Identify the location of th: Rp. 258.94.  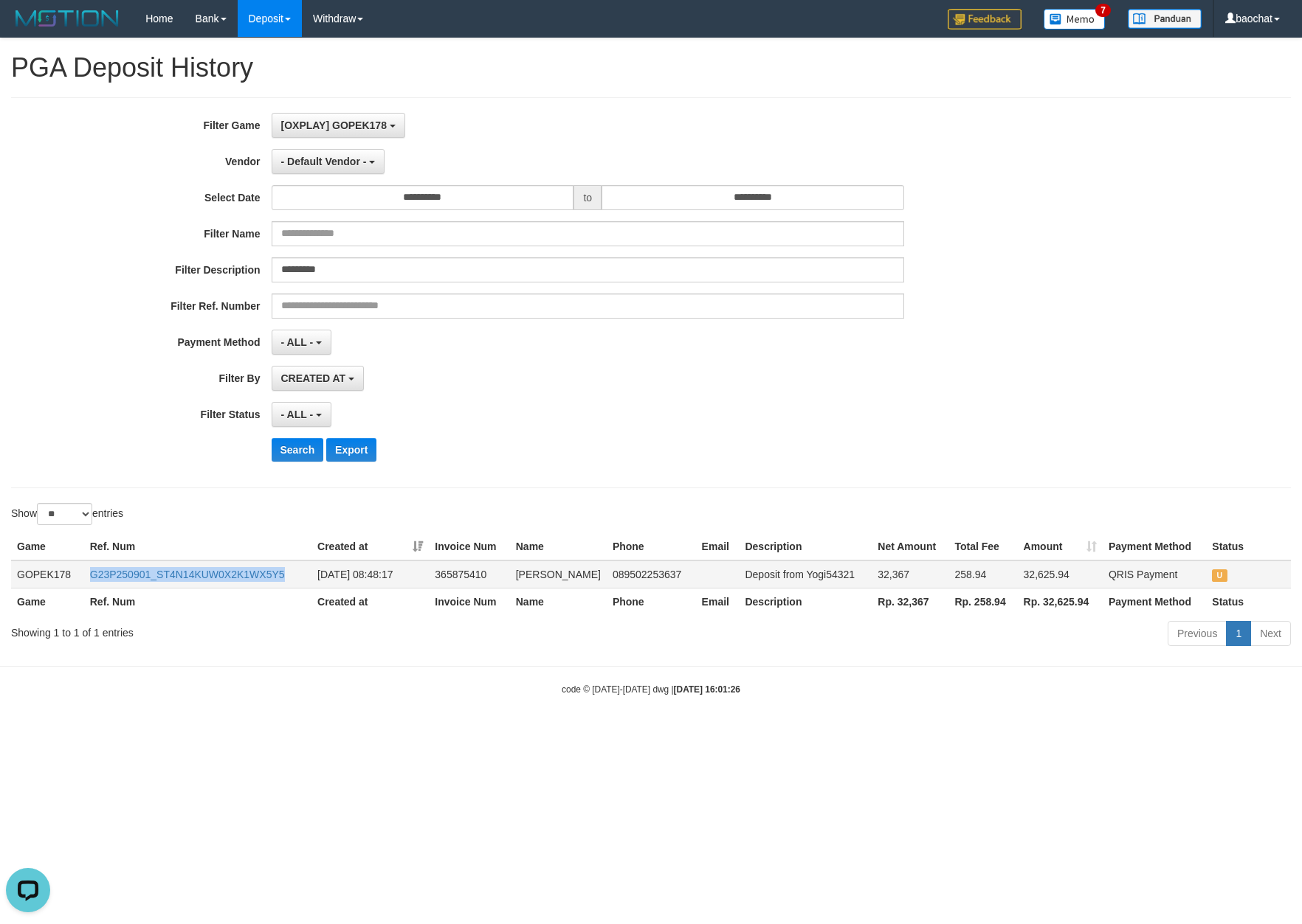
(982, 601).